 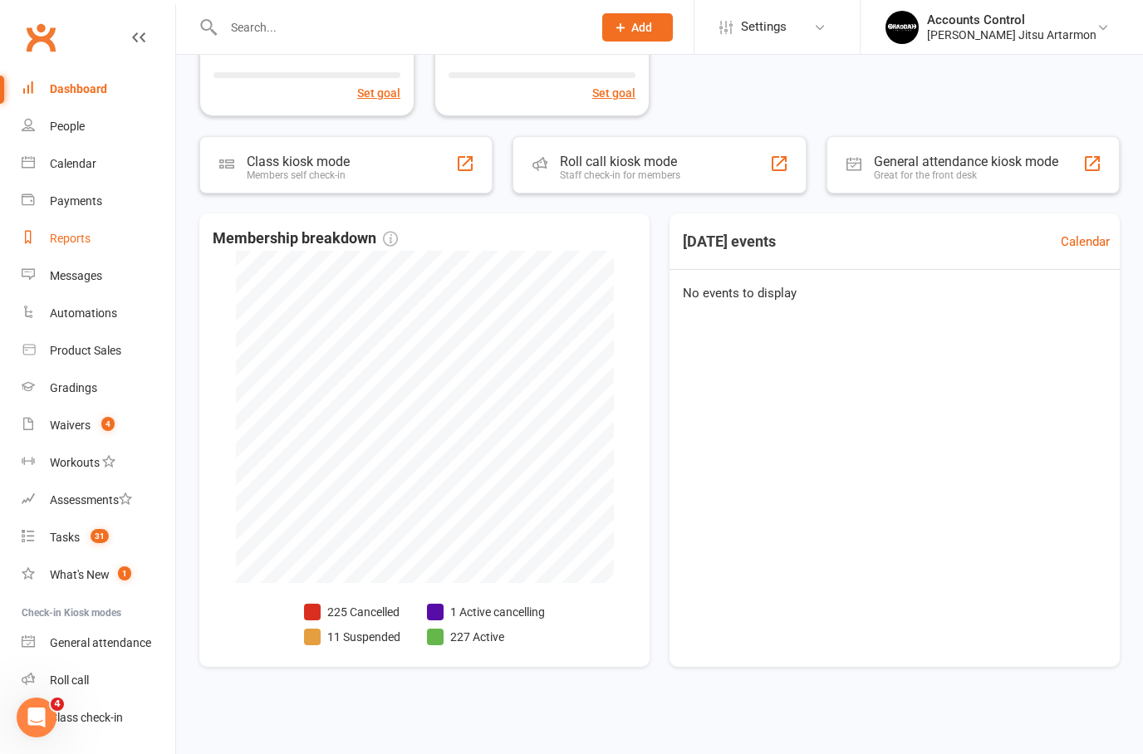 I want to click on div: Waivers, so click(x=70, y=425).